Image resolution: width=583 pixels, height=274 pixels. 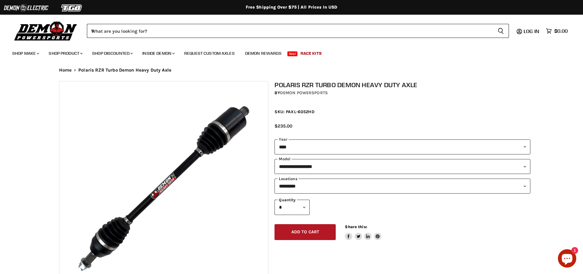 I want to click on span: Share this:, so click(x=356, y=227).